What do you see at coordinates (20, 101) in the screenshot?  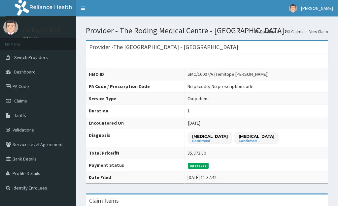 I see `span: Claims` at bounding box center [20, 101].